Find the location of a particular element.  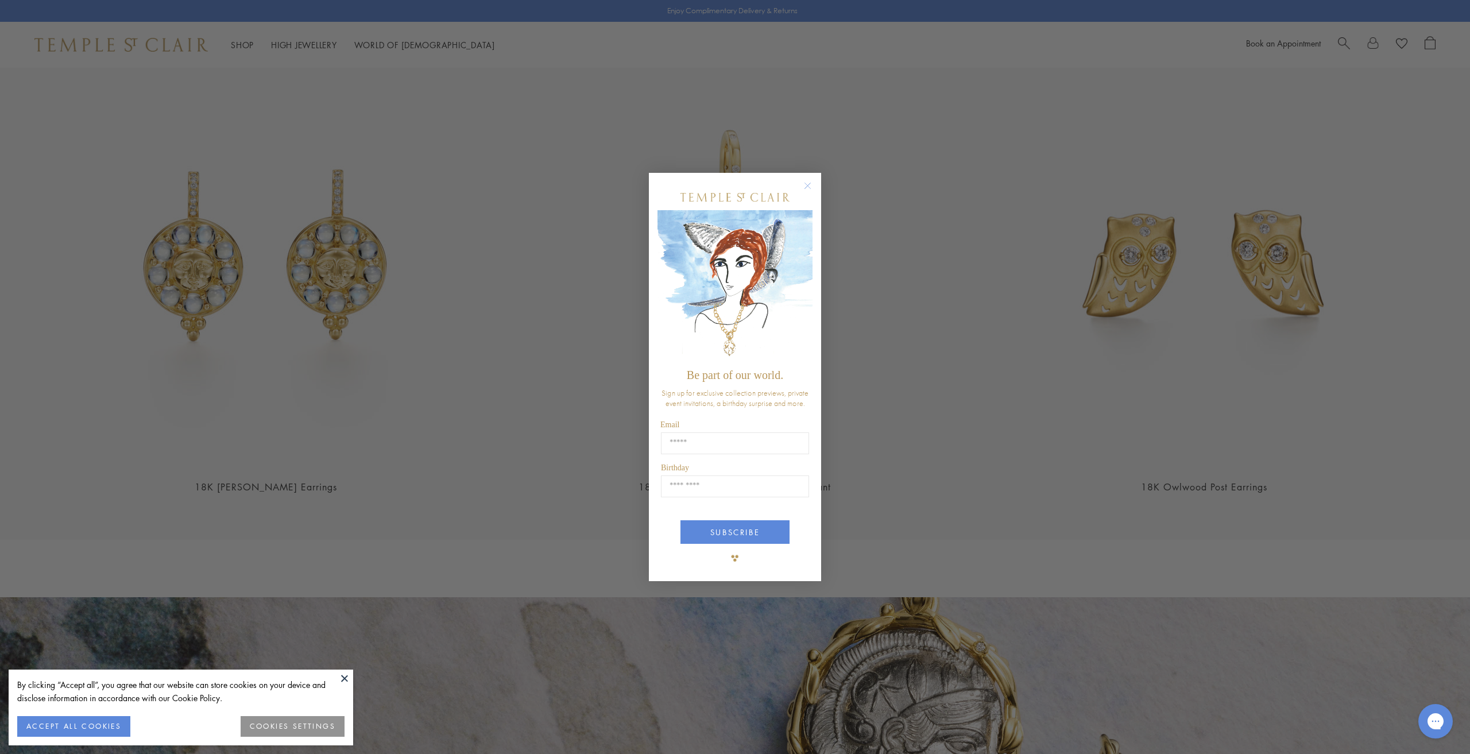

button: COOKIES SETTINGS is located at coordinates (292, 727).